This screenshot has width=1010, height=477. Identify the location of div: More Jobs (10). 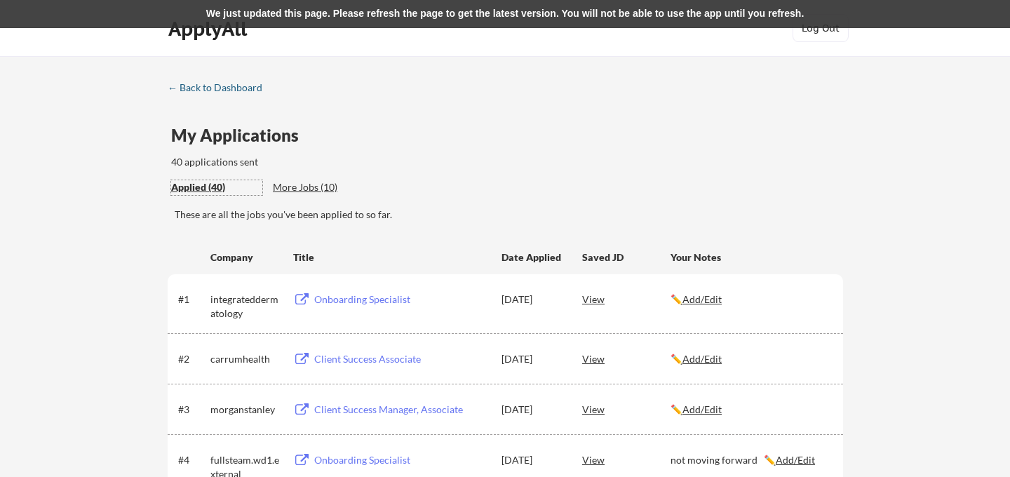
(324, 187).